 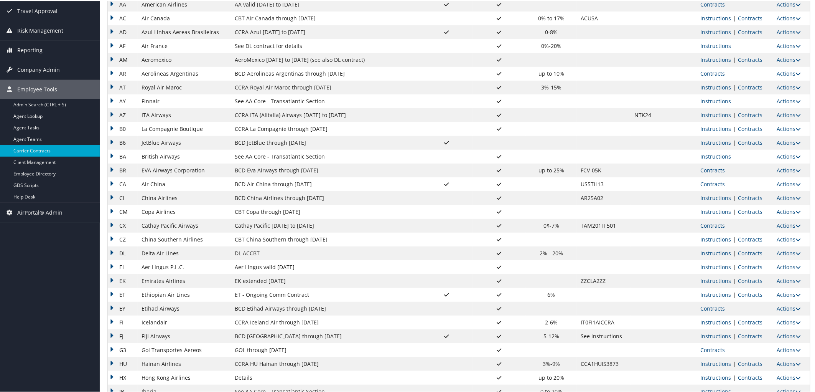 What do you see at coordinates (123, 142) in the screenshot?
I see `td: B6` at bounding box center [123, 142].